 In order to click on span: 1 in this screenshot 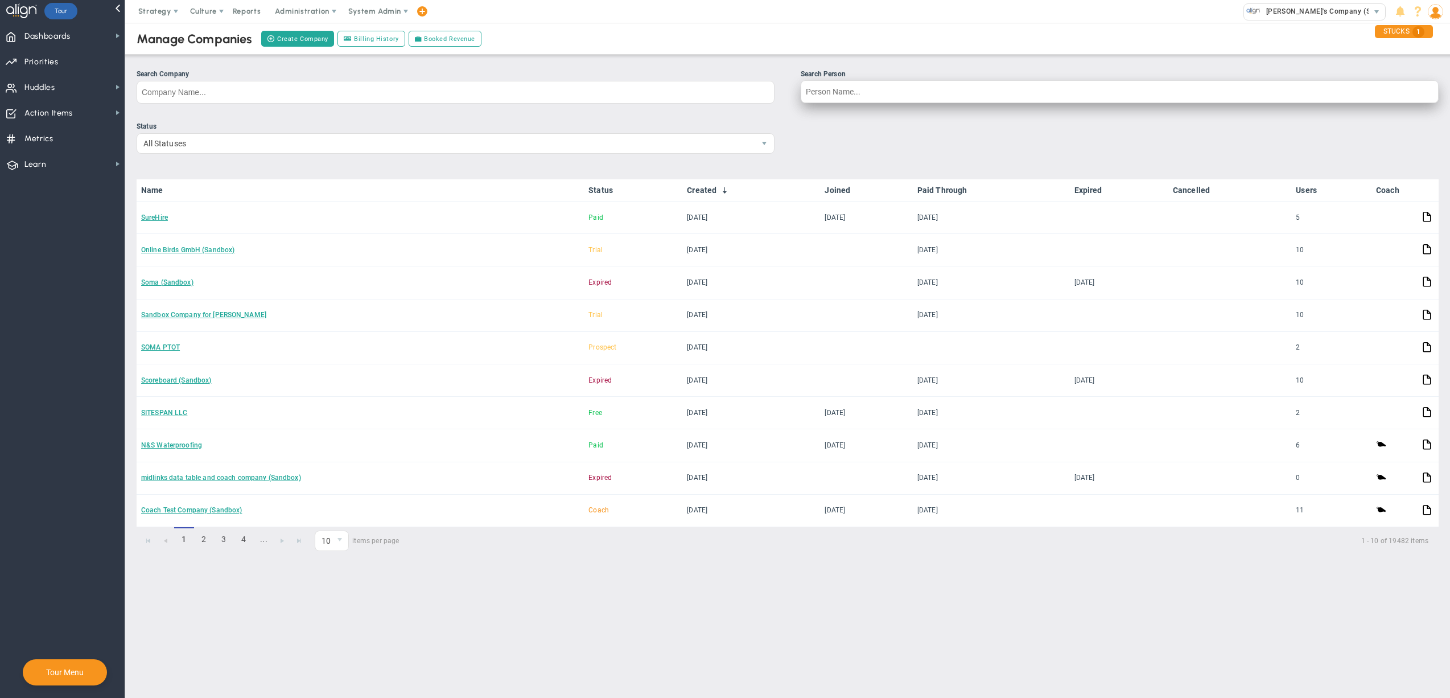, I will do `click(184, 539)`.